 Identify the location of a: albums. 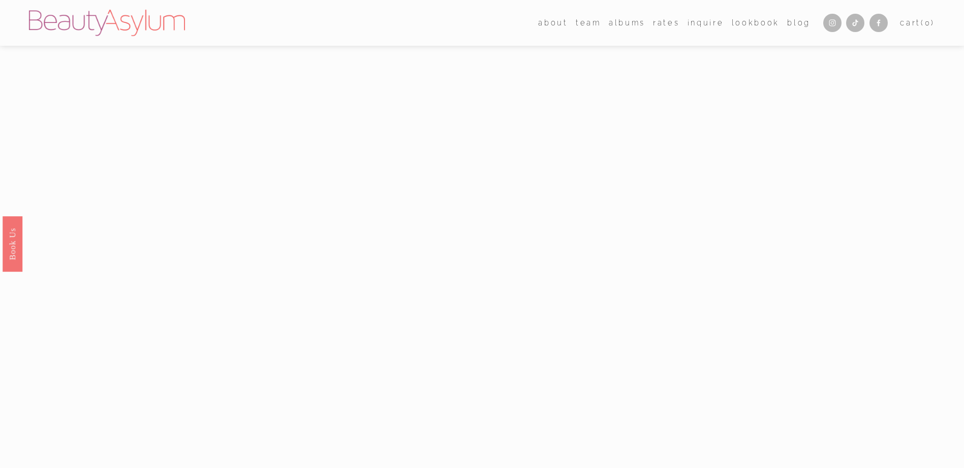
(627, 22).